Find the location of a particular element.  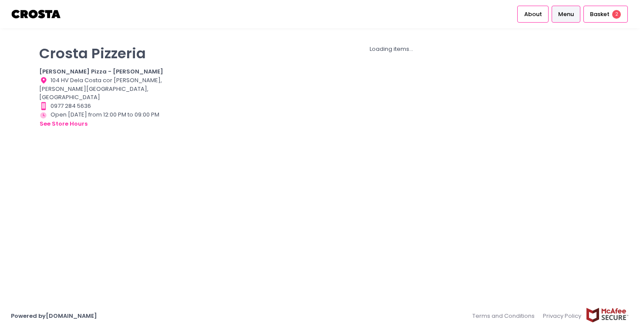

a: Menu is located at coordinates (566, 14).